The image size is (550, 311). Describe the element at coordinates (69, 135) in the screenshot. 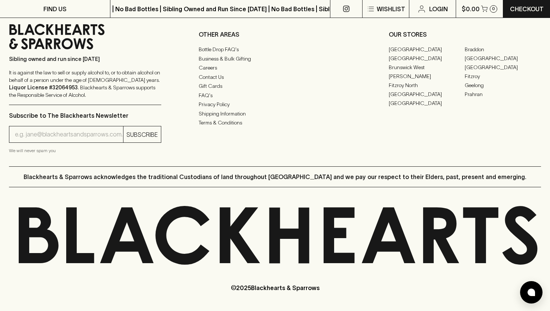

I see `input: e.g. jane@blackheartsandsparrows.com.au` at that location.